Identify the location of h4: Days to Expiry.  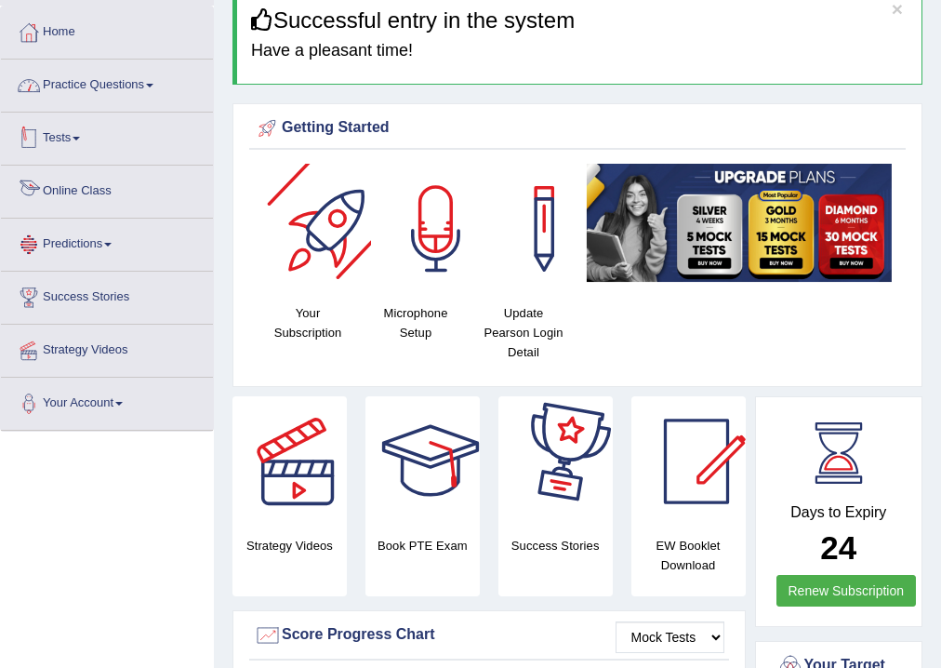
(839, 512).